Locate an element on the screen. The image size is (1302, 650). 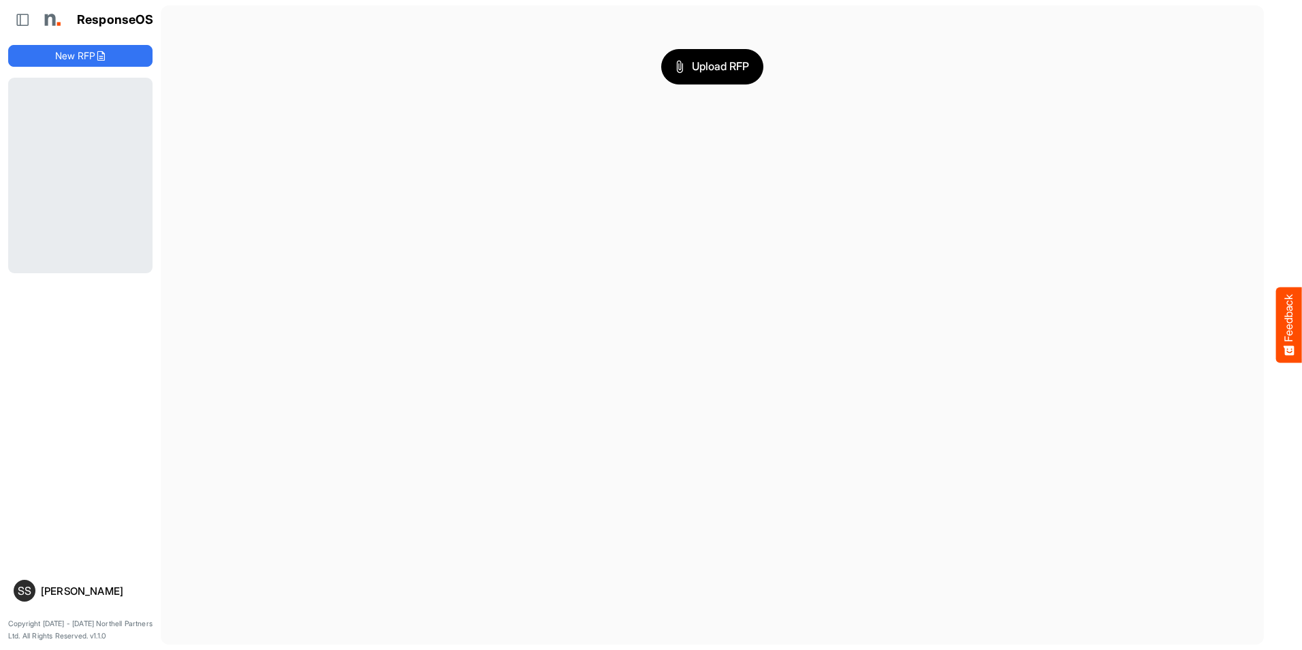
img: Northell is located at coordinates (51, 20).